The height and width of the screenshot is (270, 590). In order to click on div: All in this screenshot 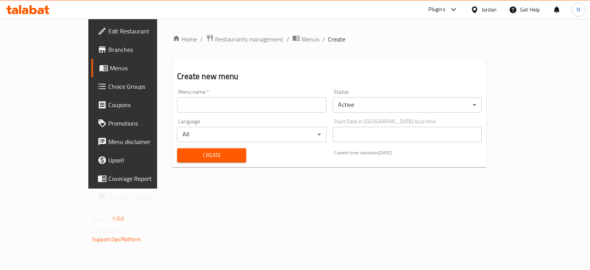, I will do `click(252, 134)`.